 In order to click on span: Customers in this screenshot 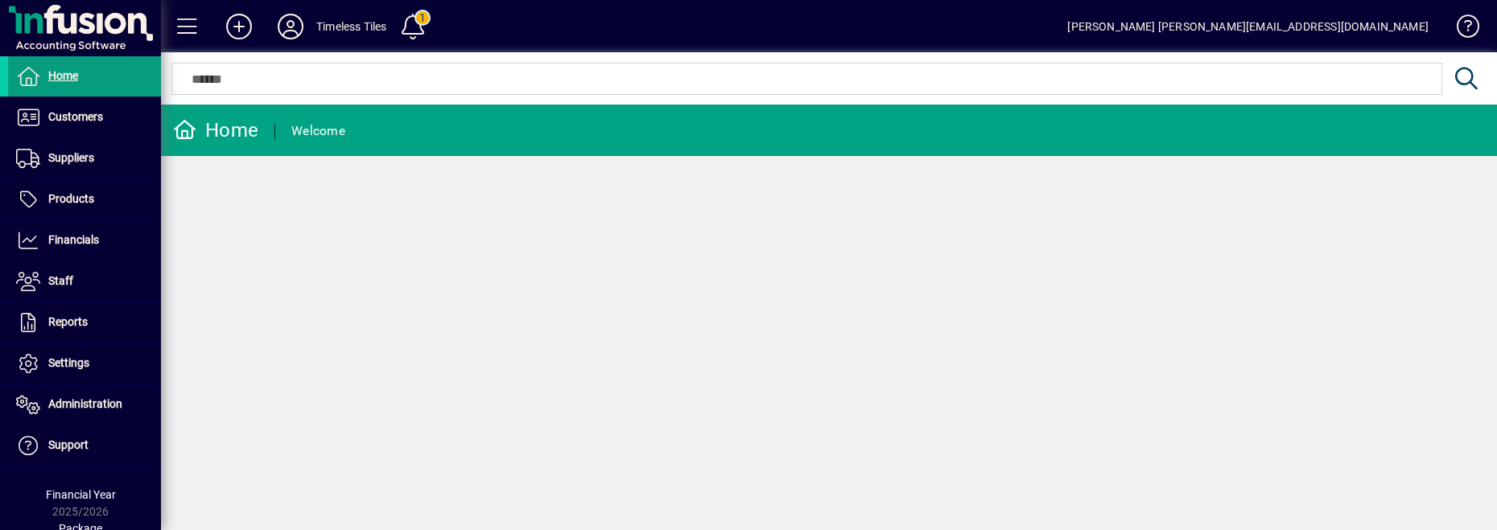, I will do `click(76, 117)`.